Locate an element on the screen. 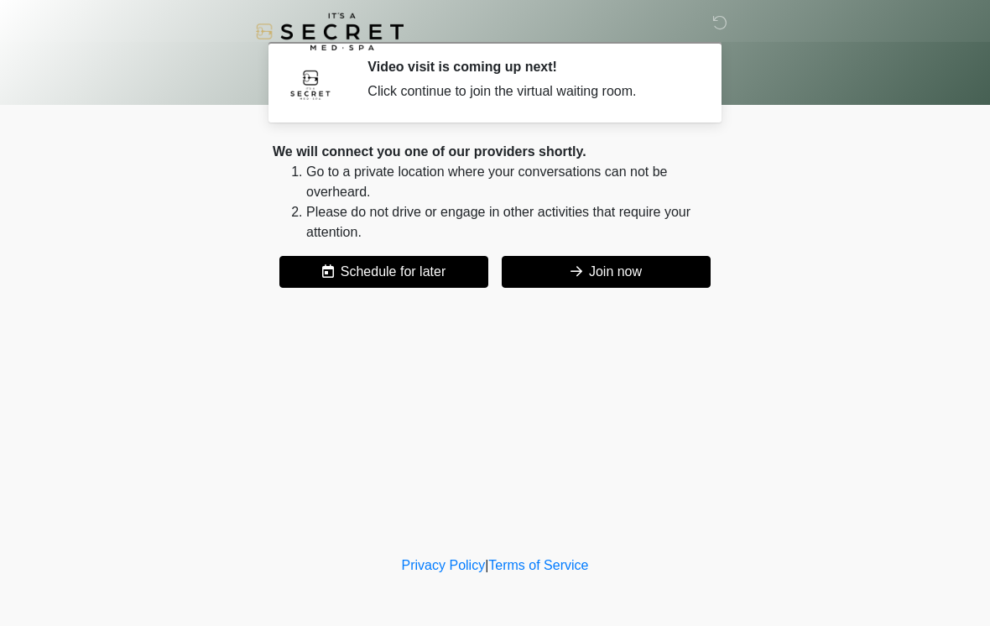  a: Privacy Policy is located at coordinates (444, 565).